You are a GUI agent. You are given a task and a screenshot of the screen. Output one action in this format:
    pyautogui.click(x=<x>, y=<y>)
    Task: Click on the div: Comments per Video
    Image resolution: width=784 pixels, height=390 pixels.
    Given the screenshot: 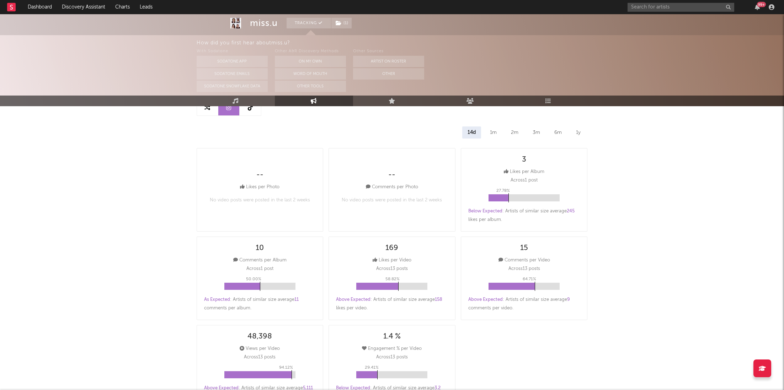 What is the action you would take?
    pyautogui.click(x=524, y=260)
    